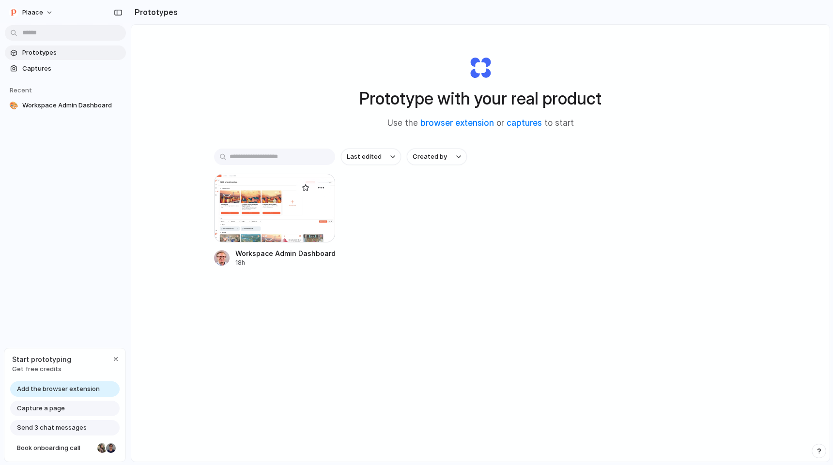 This screenshot has width=833, height=465. What do you see at coordinates (72, 69) in the screenshot?
I see `span: Captures` at bounding box center [72, 69].